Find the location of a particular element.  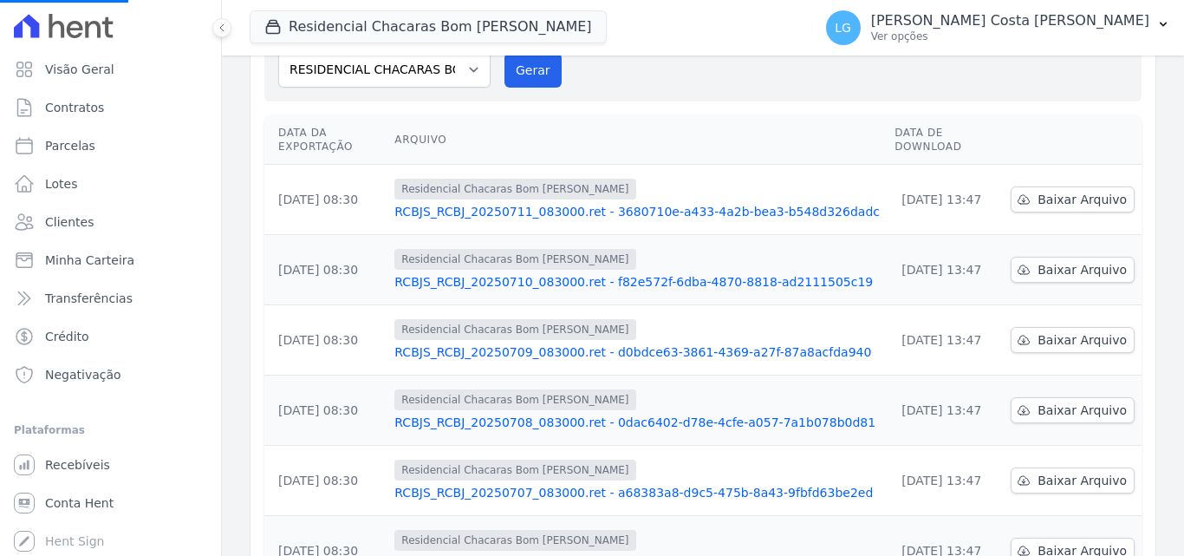

a: RCBJS_RCBJ_20250708_083000.ret - 0dac6402-d78e-4cfe-a057-7a1b078b0d81 is located at coordinates (637, 422).